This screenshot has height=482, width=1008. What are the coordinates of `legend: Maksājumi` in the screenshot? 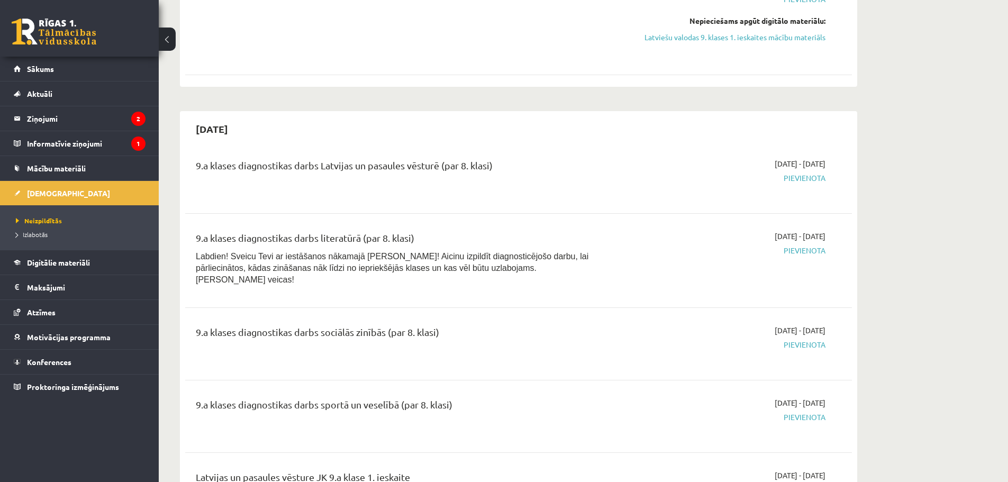 It's located at (86, 287).